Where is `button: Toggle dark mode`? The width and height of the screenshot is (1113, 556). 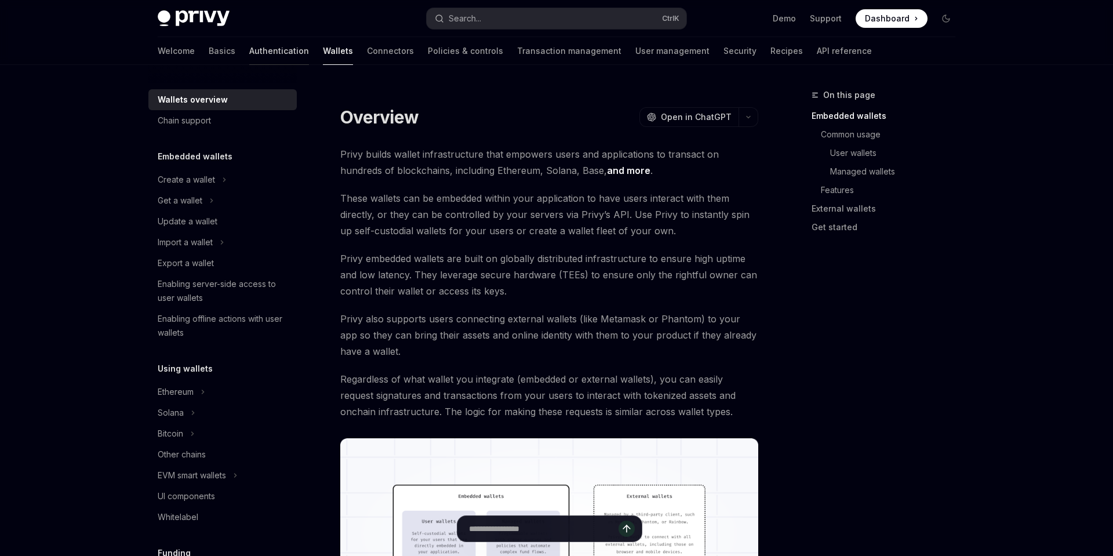
button: Toggle dark mode is located at coordinates (946, 19).